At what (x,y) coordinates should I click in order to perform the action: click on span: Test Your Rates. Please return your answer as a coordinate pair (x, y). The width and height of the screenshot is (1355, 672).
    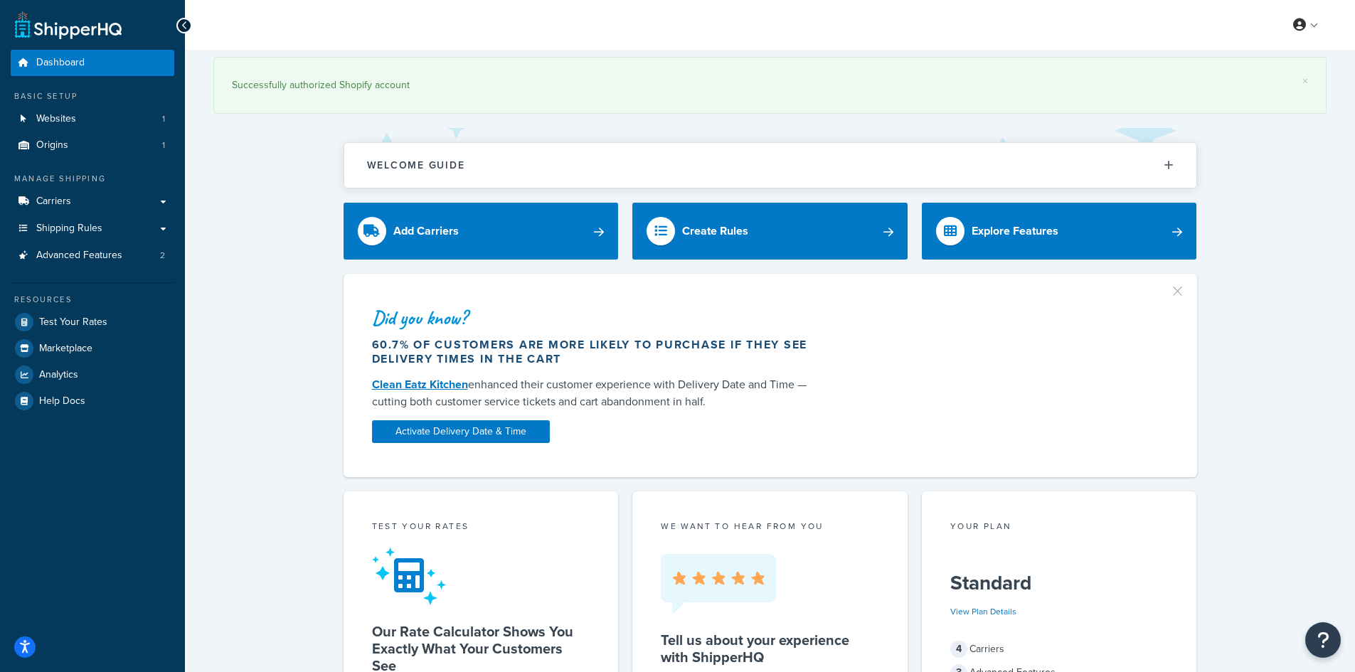
    Looking at the image, I should click on (73, 322).